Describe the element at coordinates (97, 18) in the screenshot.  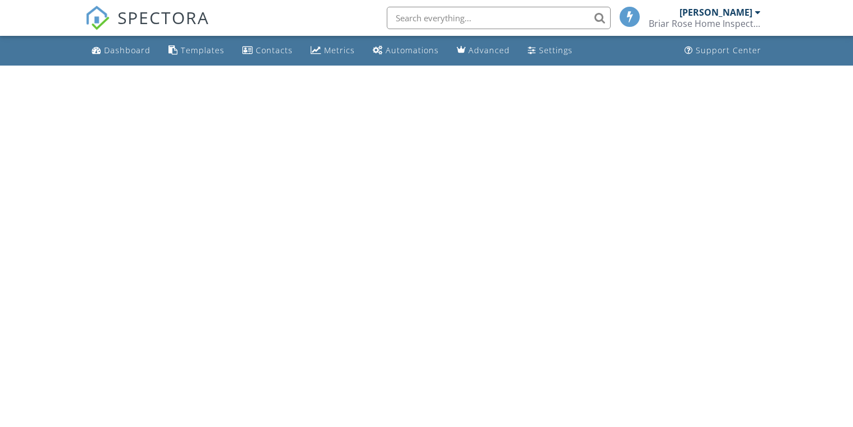
I see `img: The Best Home Inspection Software - Spectora` at that location.